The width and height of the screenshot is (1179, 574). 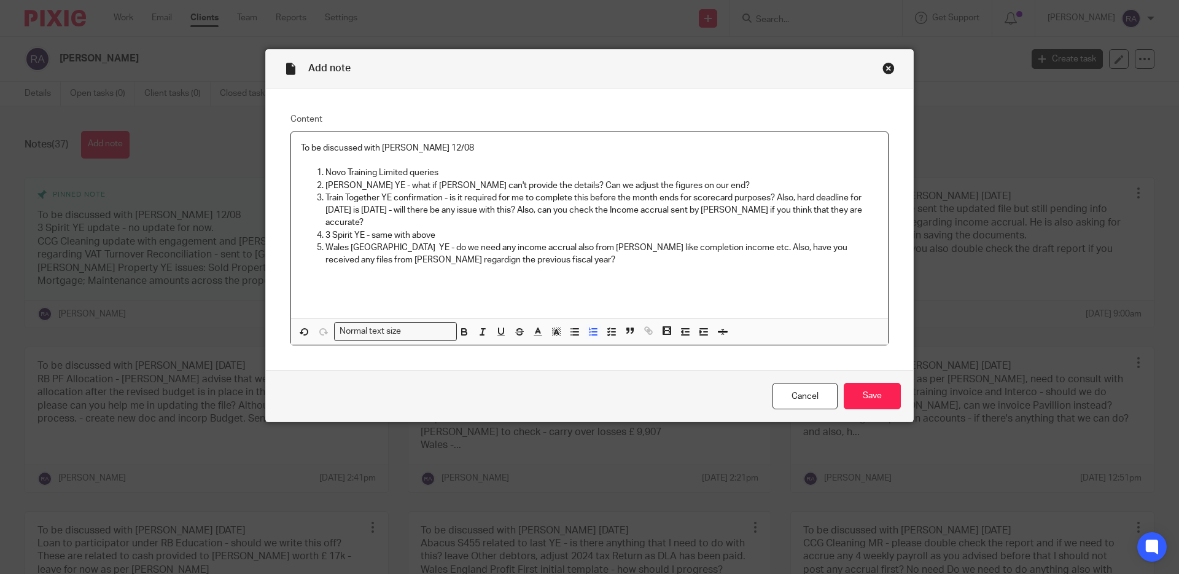 What do you see at coordinates (396, 331) in the screenshot?
I see `div: Search for option` at bounding box center [396, 331].